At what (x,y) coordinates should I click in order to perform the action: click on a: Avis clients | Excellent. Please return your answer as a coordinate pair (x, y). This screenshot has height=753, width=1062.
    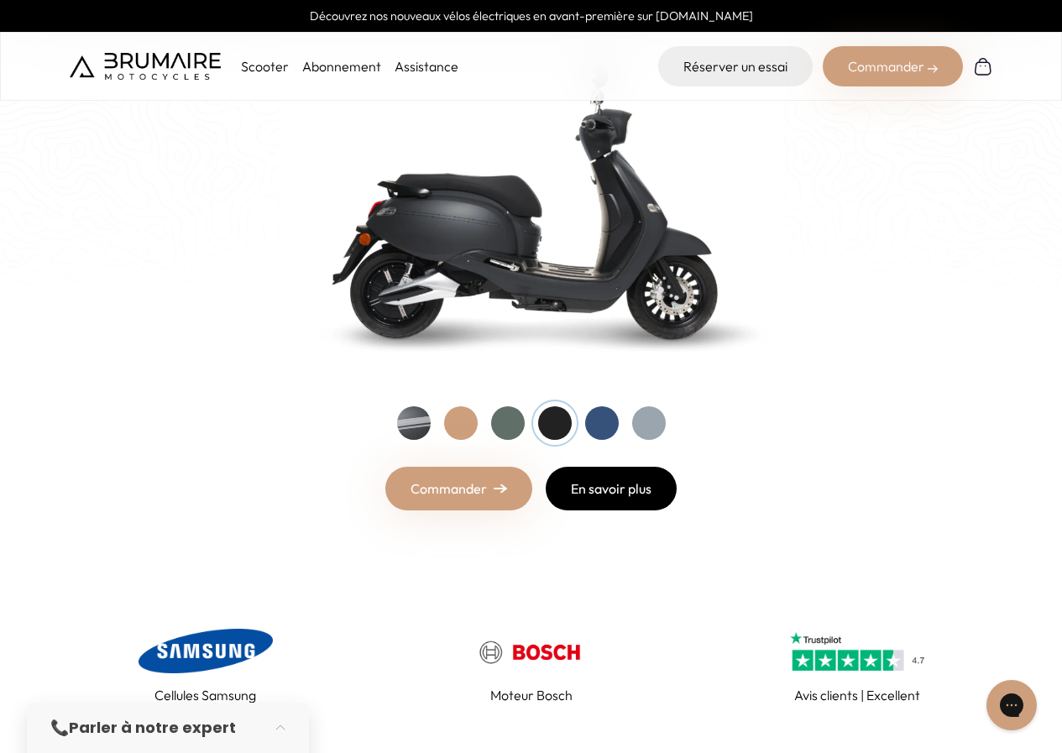
    Looking at the image, I should click on (857, 665).